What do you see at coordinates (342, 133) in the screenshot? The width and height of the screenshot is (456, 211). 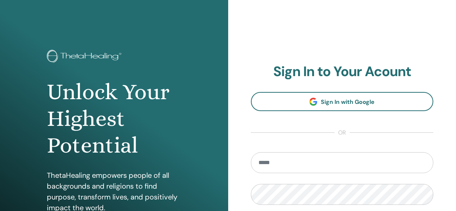 I see `span: or` at bounding box center [342, 133].